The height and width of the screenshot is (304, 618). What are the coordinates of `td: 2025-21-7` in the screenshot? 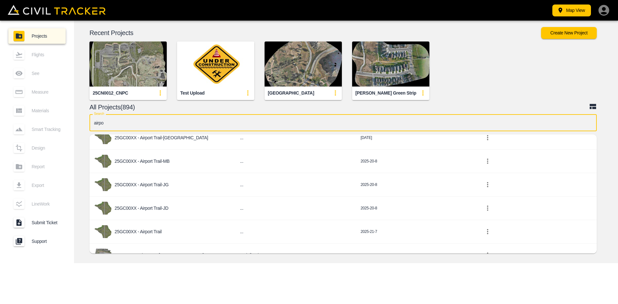 It's located at (415, 232).